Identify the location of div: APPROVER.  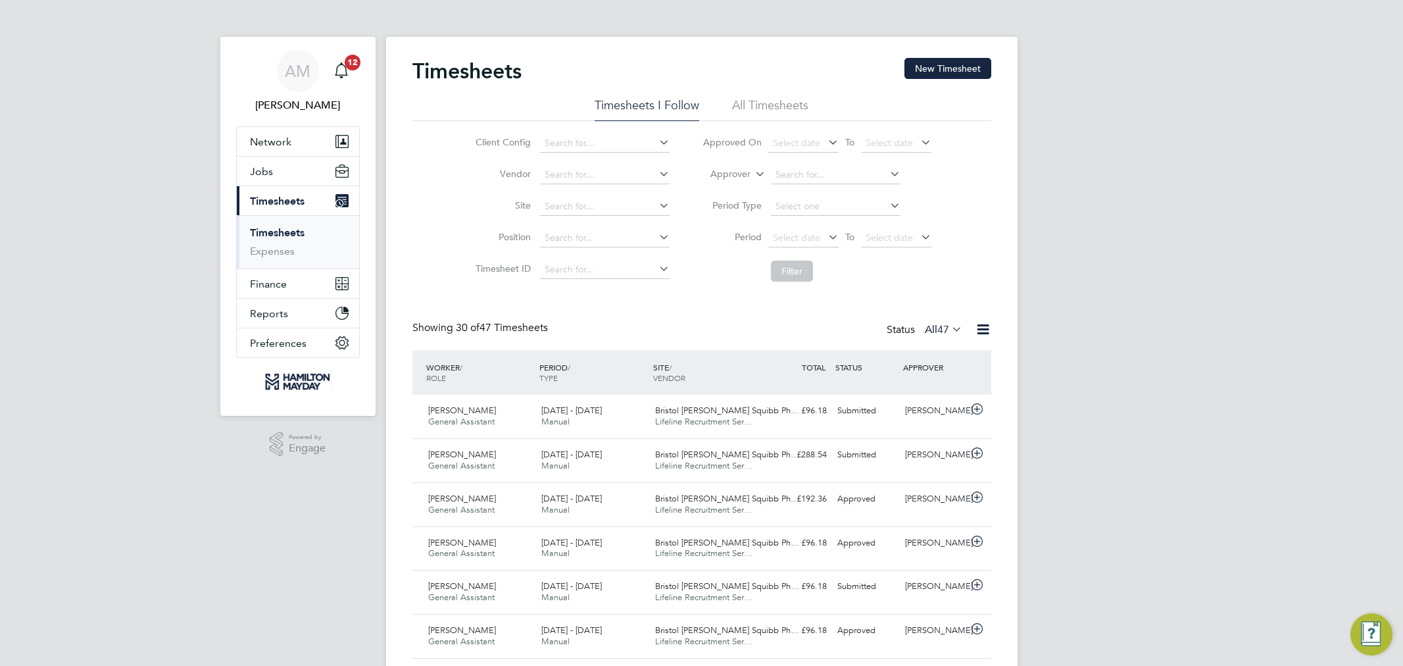
(934, 367).